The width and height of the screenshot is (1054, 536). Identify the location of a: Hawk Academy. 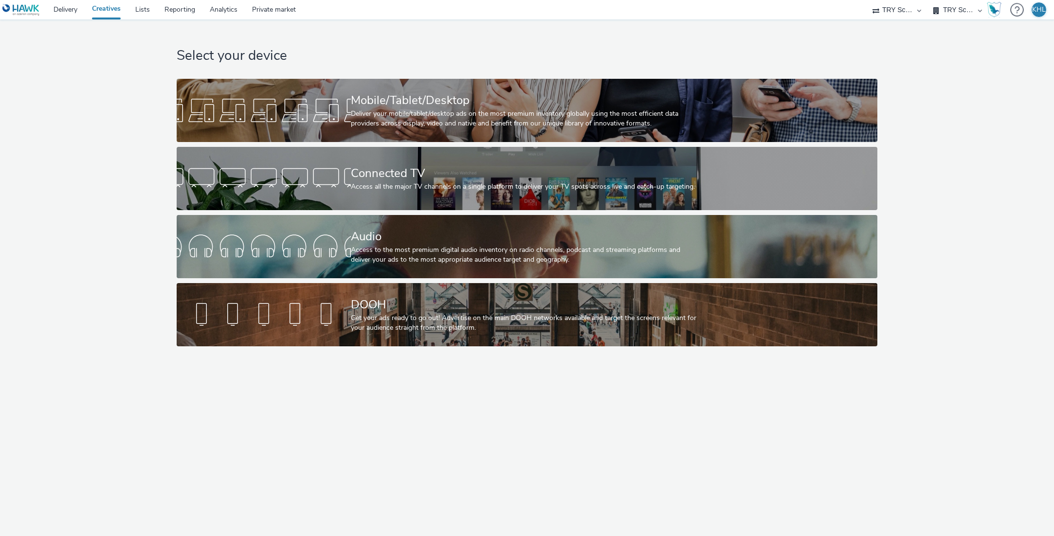
(996, 10).